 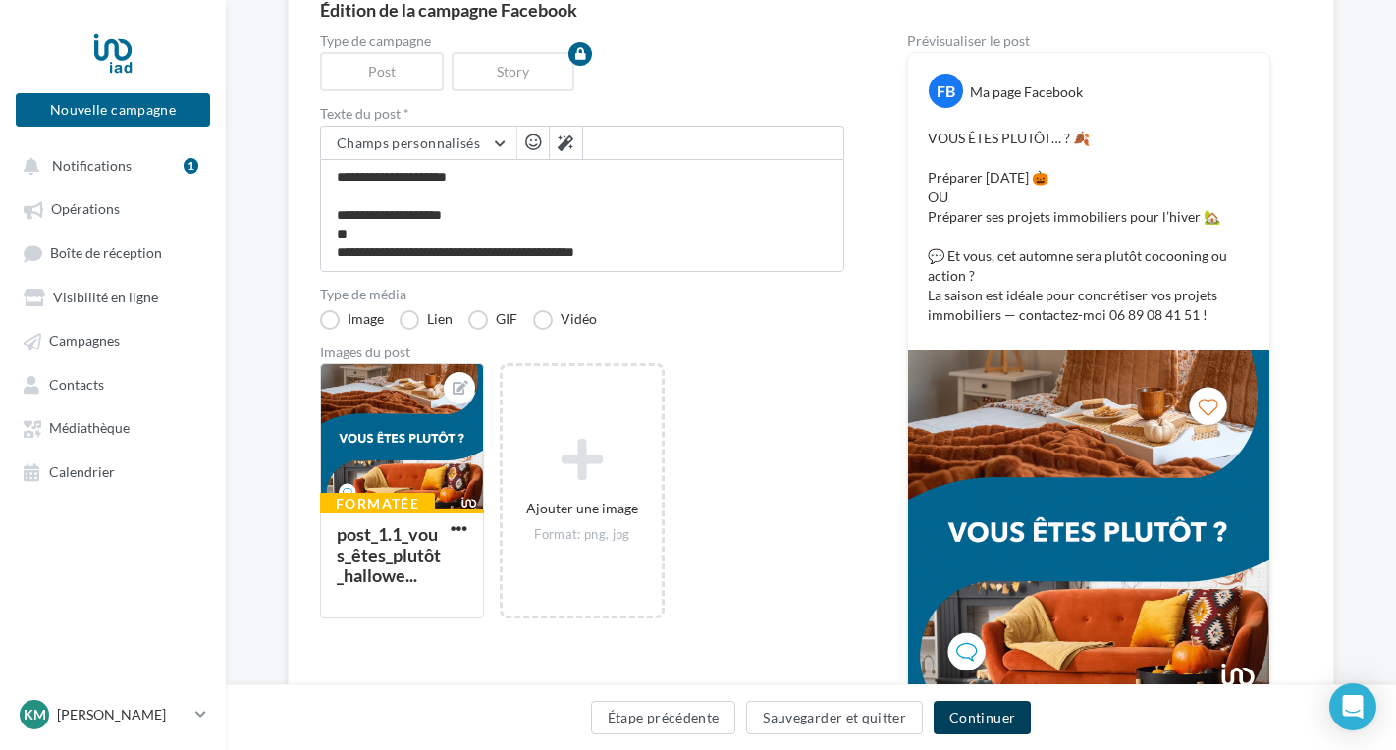 What do you see at coordinates (106, 252) in the screenshot?
I see `span: Boîte de réception` at bounding box center [106, 252].